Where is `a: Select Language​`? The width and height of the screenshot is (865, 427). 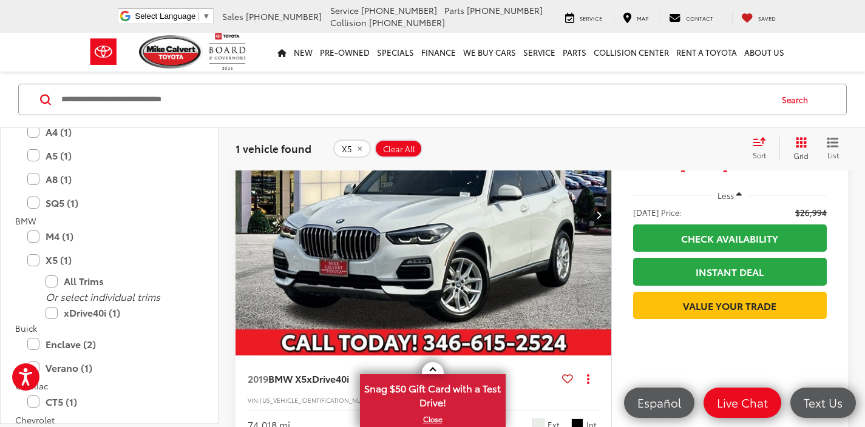
a: Select Language​ is located at coordinates (172, 16).